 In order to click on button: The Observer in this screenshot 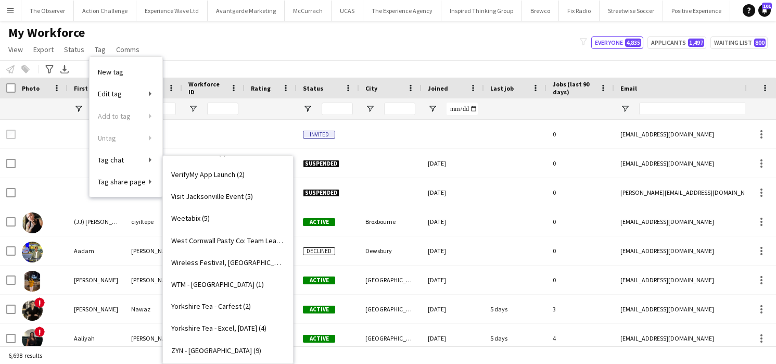, I will do `click(47, 10)`.